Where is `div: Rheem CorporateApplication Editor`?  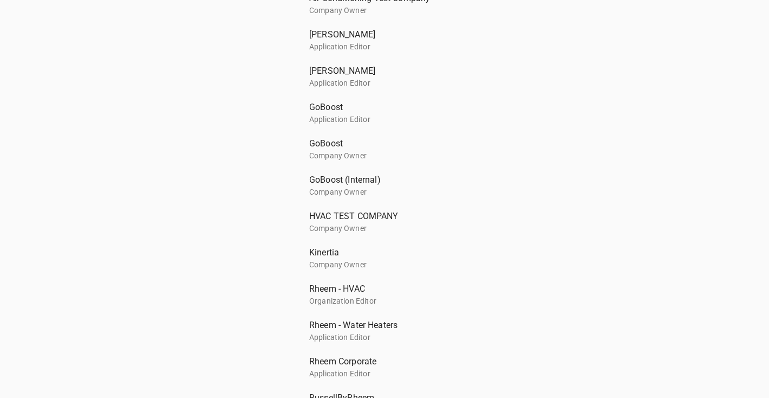 div: Rheem CorporateApplication Editor is located at coordinates (385, 367).